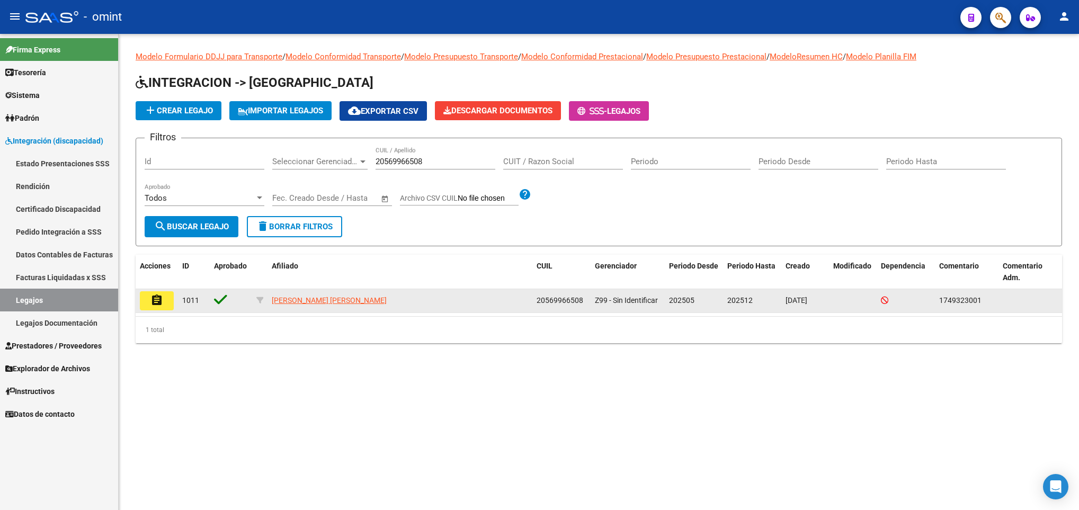 This screenshot has width=1079, height=510. I want to click on datatable-header-cell: Aprobado, so click(231, 272).